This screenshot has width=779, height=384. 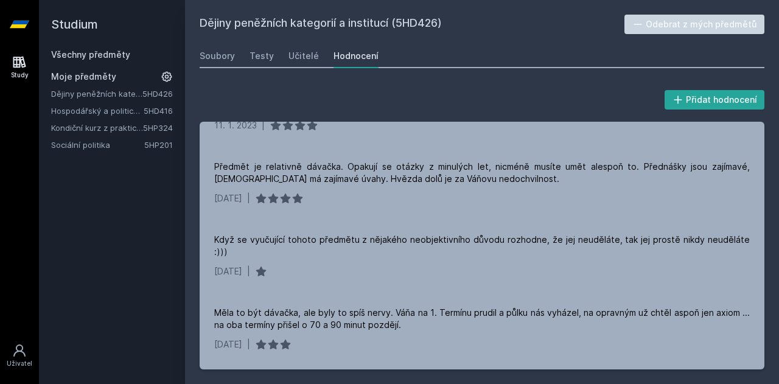 What do you see at coordinates (91, 54) in the screenshot?
I see `a: Všechny předměty` at bounding box center [91, 54].